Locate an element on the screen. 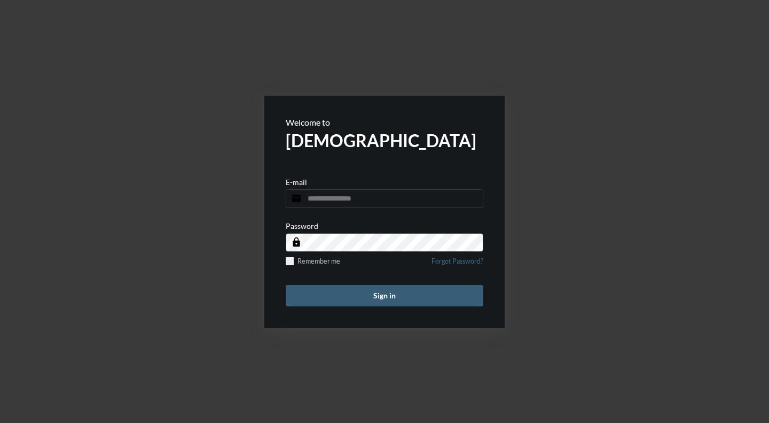 This screenshot has width=769, height=423. p: Password is located at coordinates (302, 225).